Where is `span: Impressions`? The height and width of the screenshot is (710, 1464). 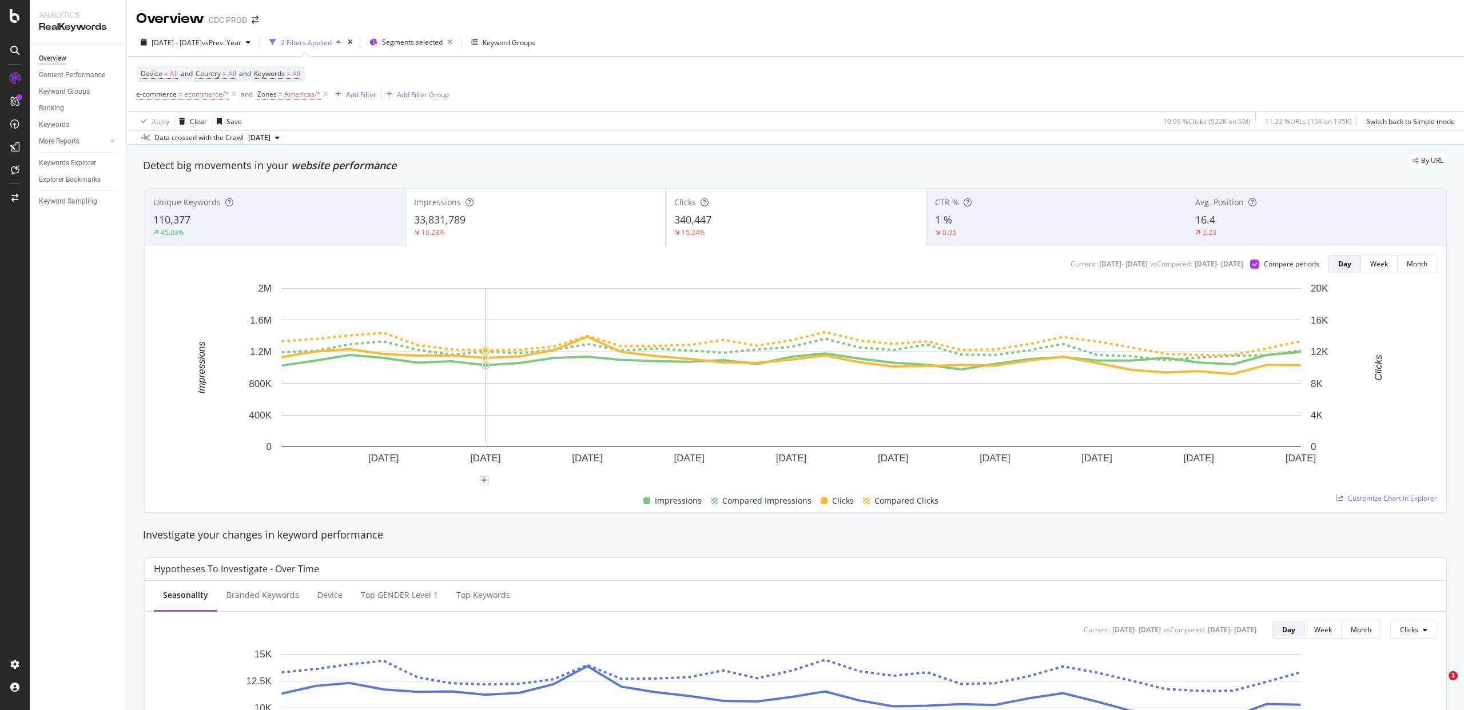
span: Impressions is located at coordinates (438, 202).